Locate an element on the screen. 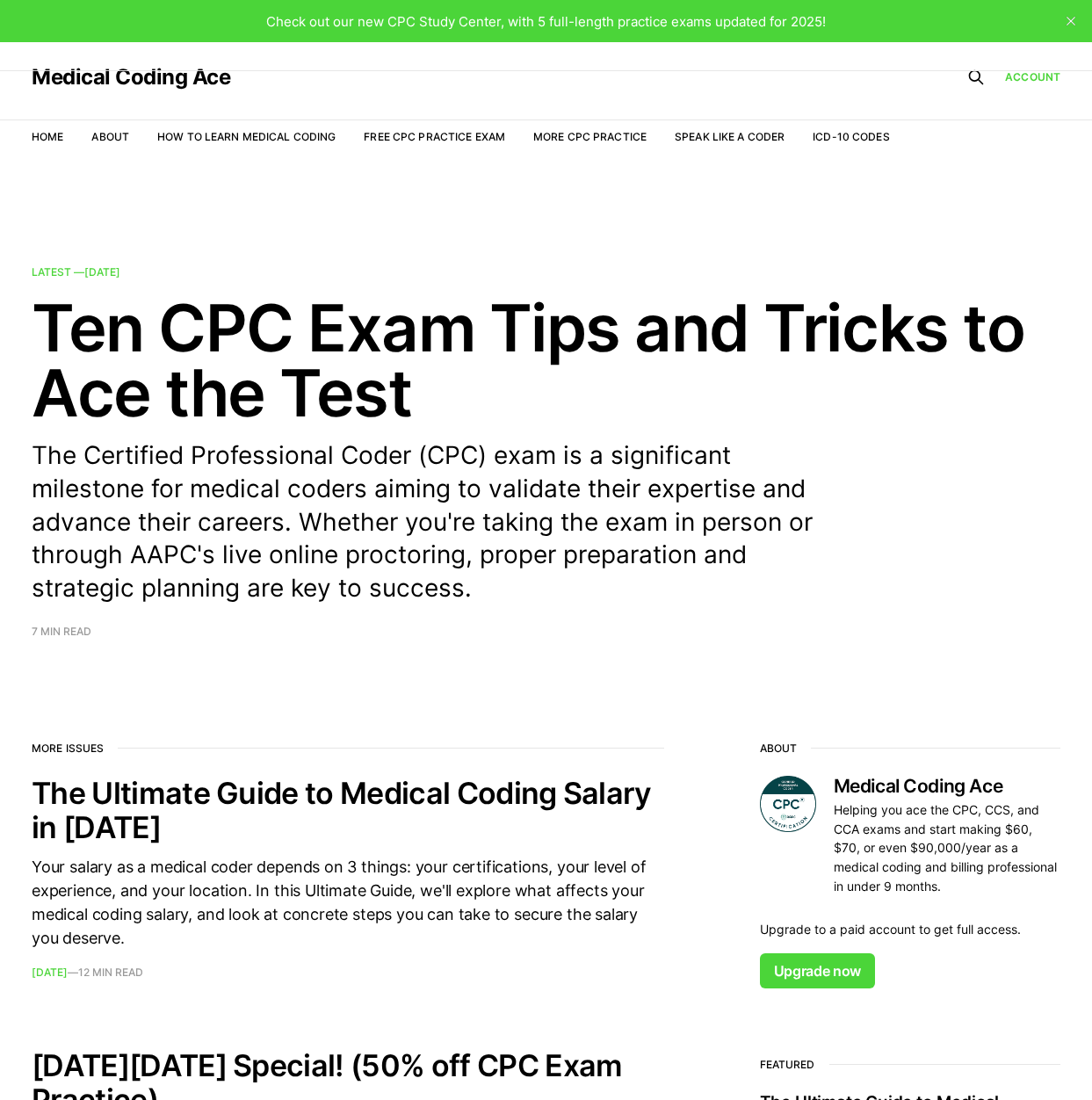 Image resolution: width=1092 pixels, height=1100 pixels. button: close is located at coordinates (1071, 21).